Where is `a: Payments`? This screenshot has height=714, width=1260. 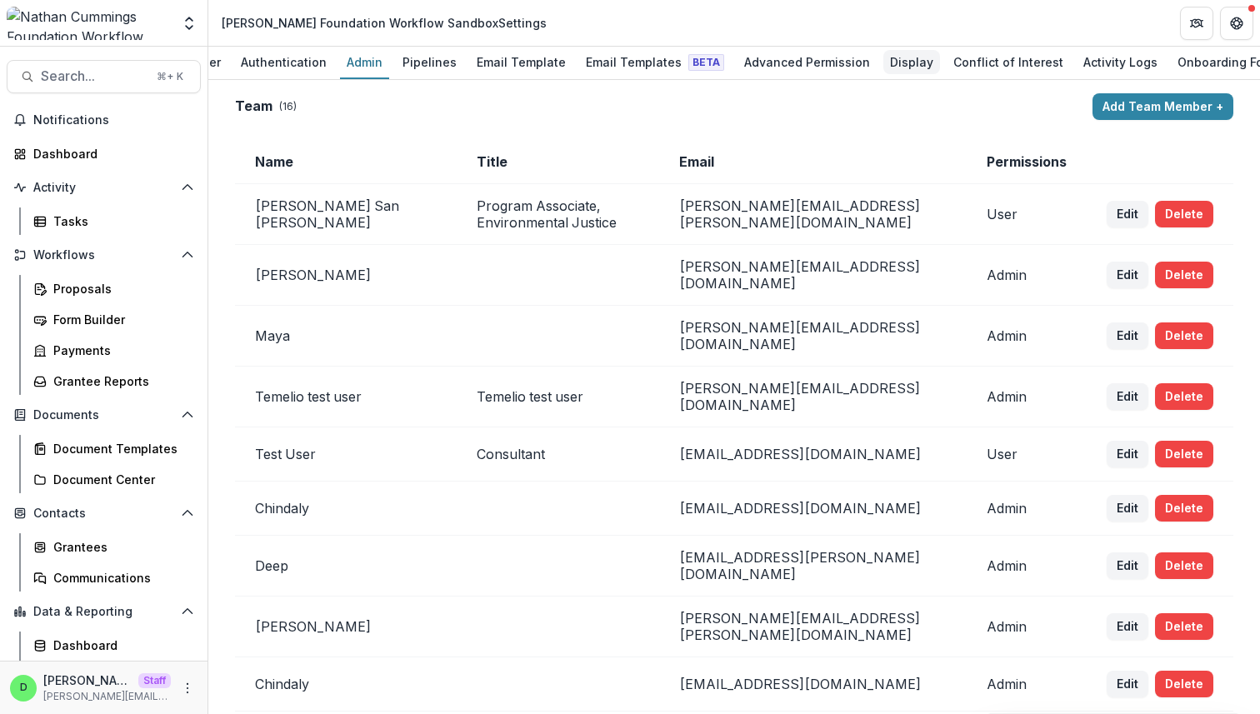
a: Payments is located at coordinates (113, 350).